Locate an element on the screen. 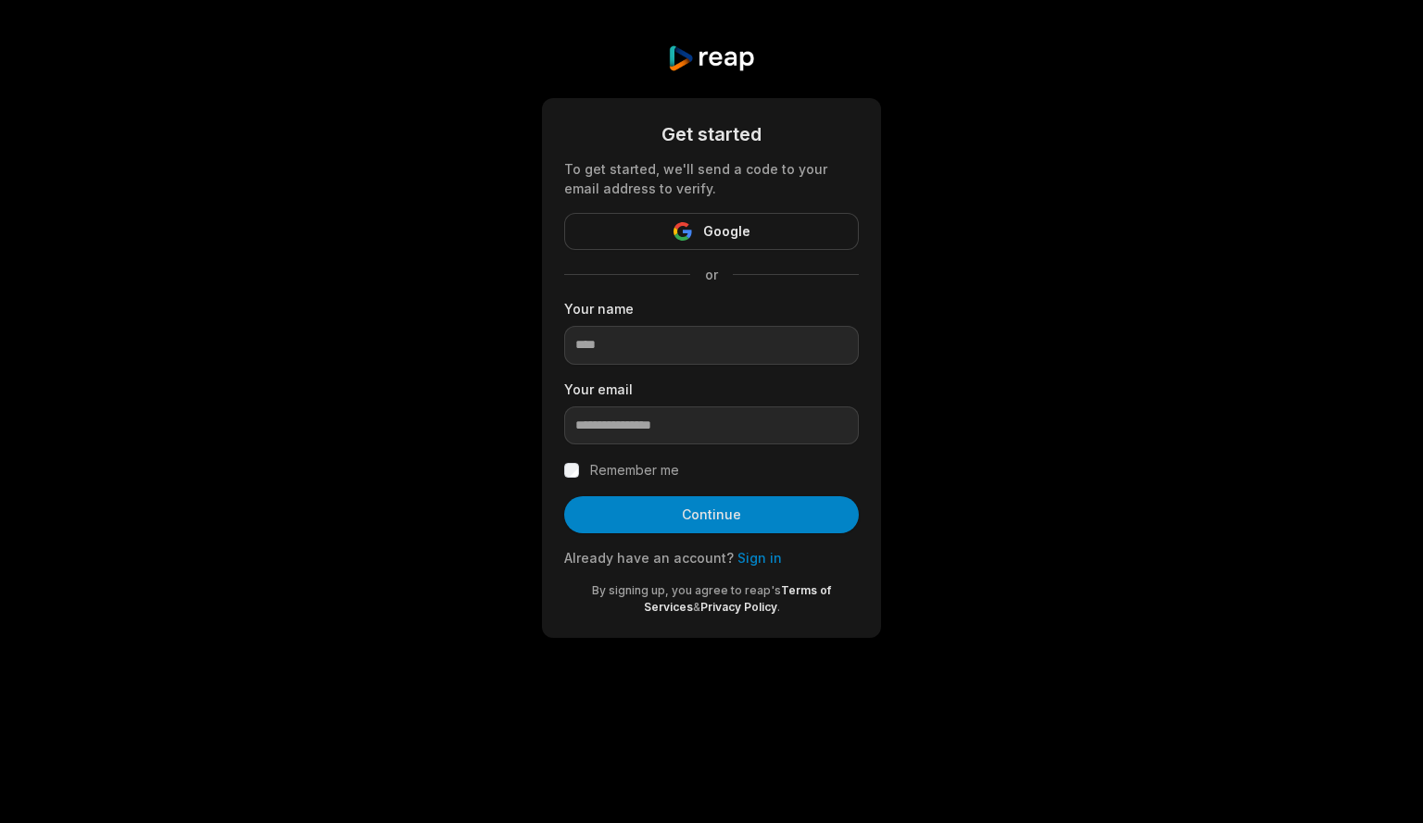 This screenshot has height=823, width=1423. img: reap is located at coordinates (710, 58).